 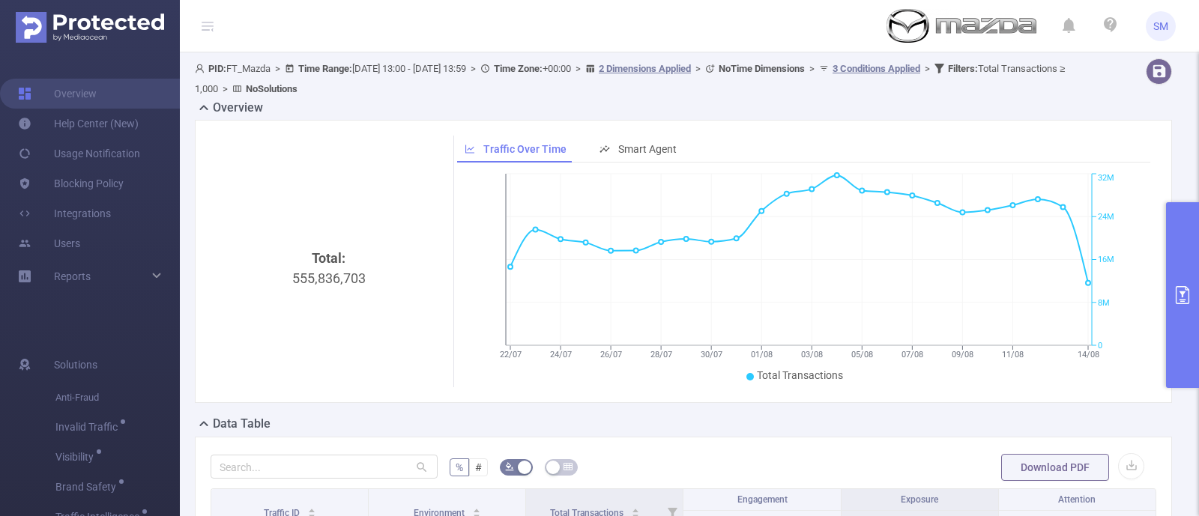 I want to click on span: Solutions, so click(x=76, y=365).